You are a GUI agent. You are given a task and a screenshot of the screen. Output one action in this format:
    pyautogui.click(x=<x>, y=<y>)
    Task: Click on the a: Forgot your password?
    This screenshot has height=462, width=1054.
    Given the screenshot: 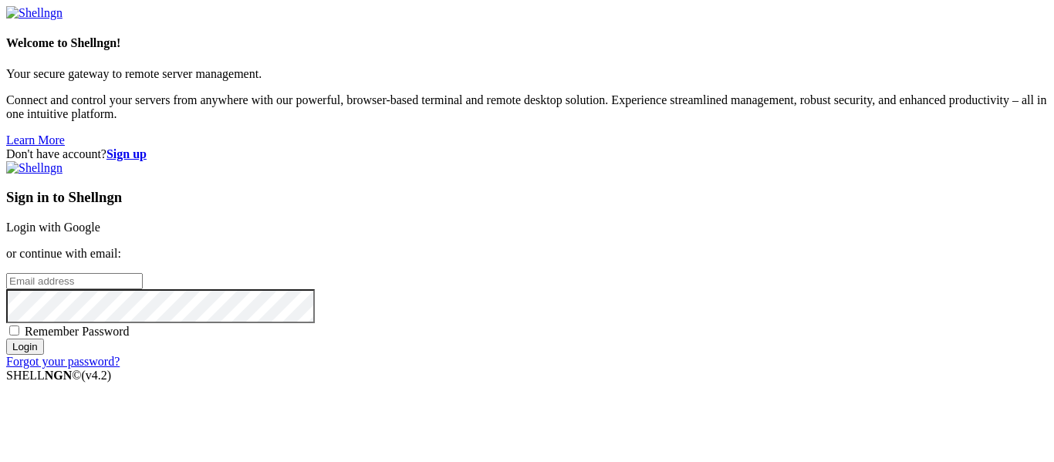 What is the action you would take?
    pyautogui.click(x=63, y=361)
    